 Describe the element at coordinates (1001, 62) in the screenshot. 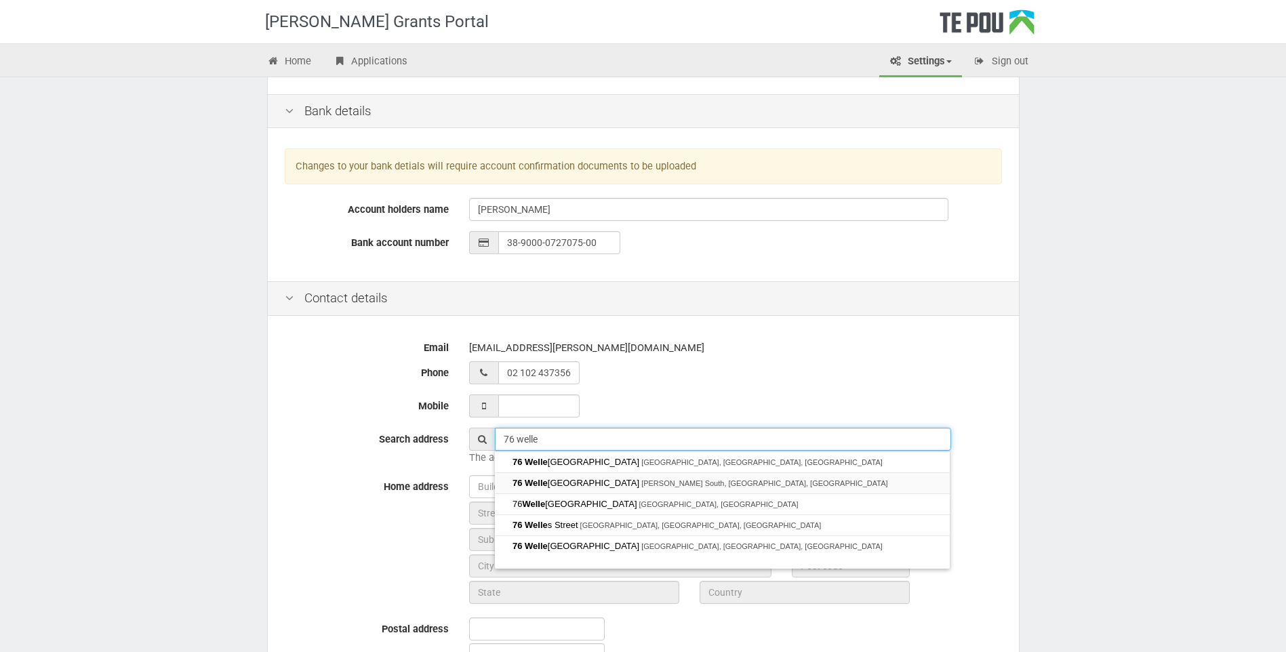

I see `a: Sign out` at that location.